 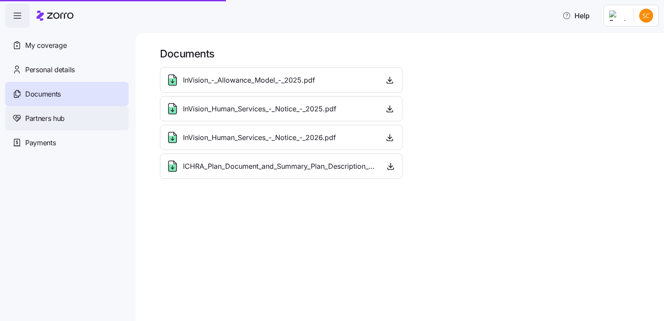 What do you see at coordinates (259, 109) in the screenshot?
I see `span: InVision_Human_Services_-_Notice_-_2025.pdf` at bounding box center [259, 109].